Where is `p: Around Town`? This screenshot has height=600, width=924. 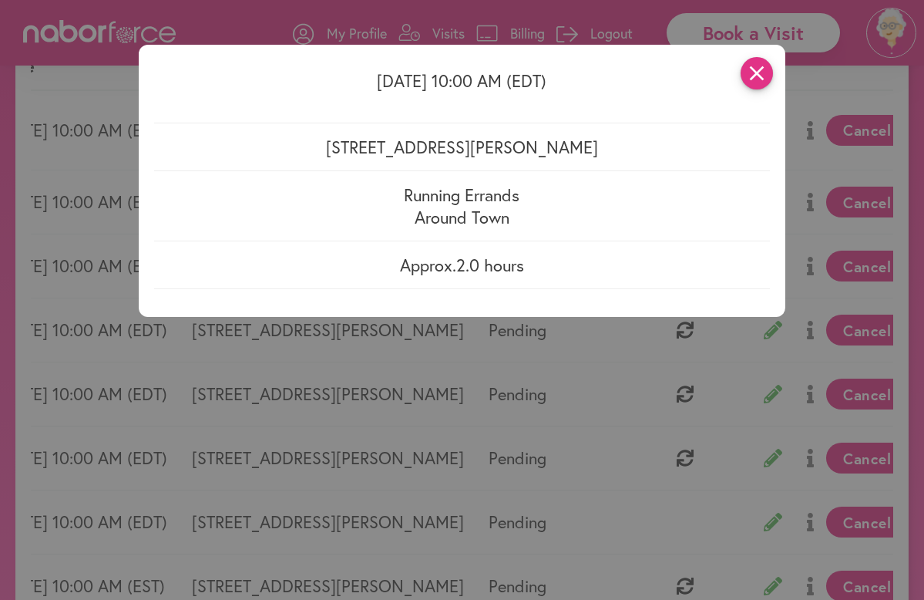
p: Around Town is located at coordinates (462, 217).